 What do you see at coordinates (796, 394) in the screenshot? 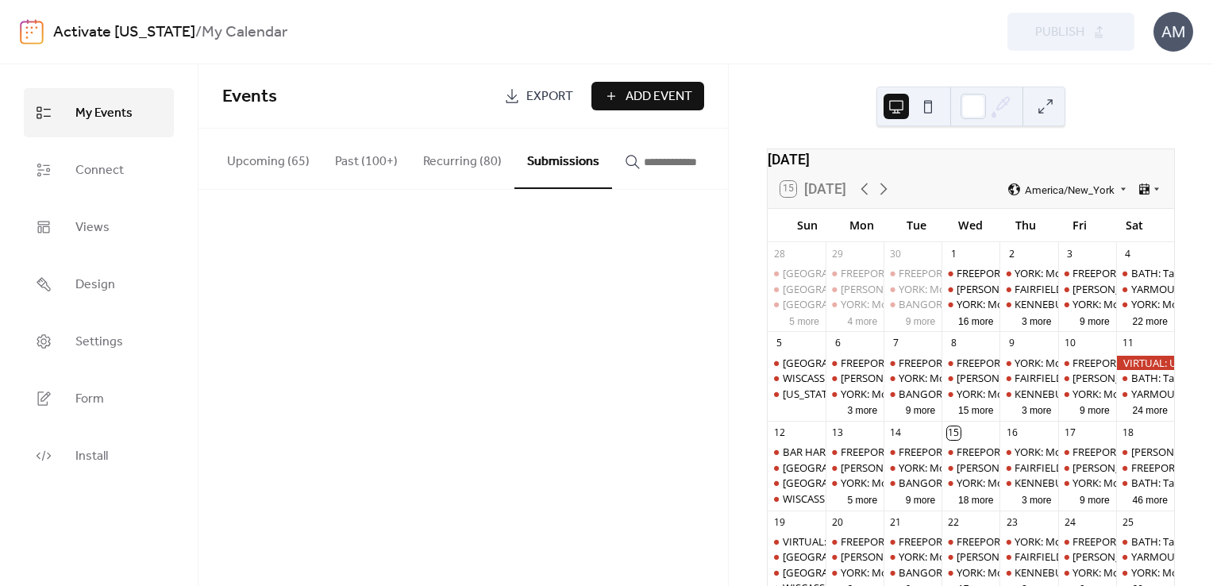
I see `div: Maine VIRTUAL: Democratic Socialists of America Political Education Session: Electoral Organizing...` at bounding box center [796, 394].